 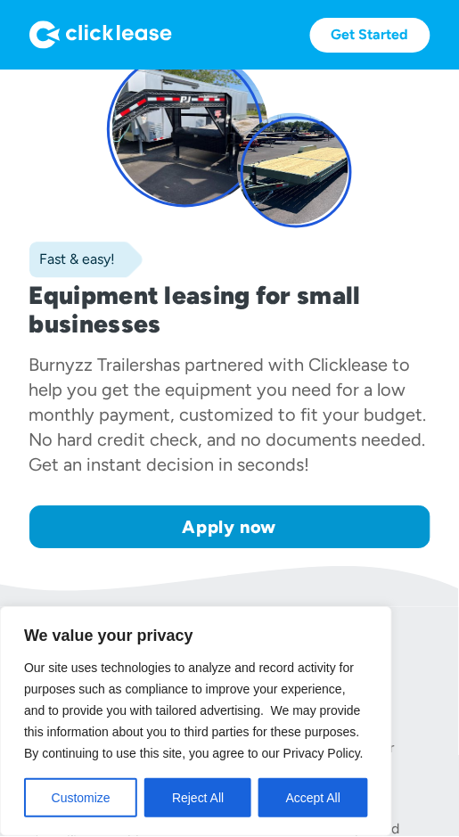 I want to click on h1: Equipment leasing for small businesses, so click(x=230, y=310).